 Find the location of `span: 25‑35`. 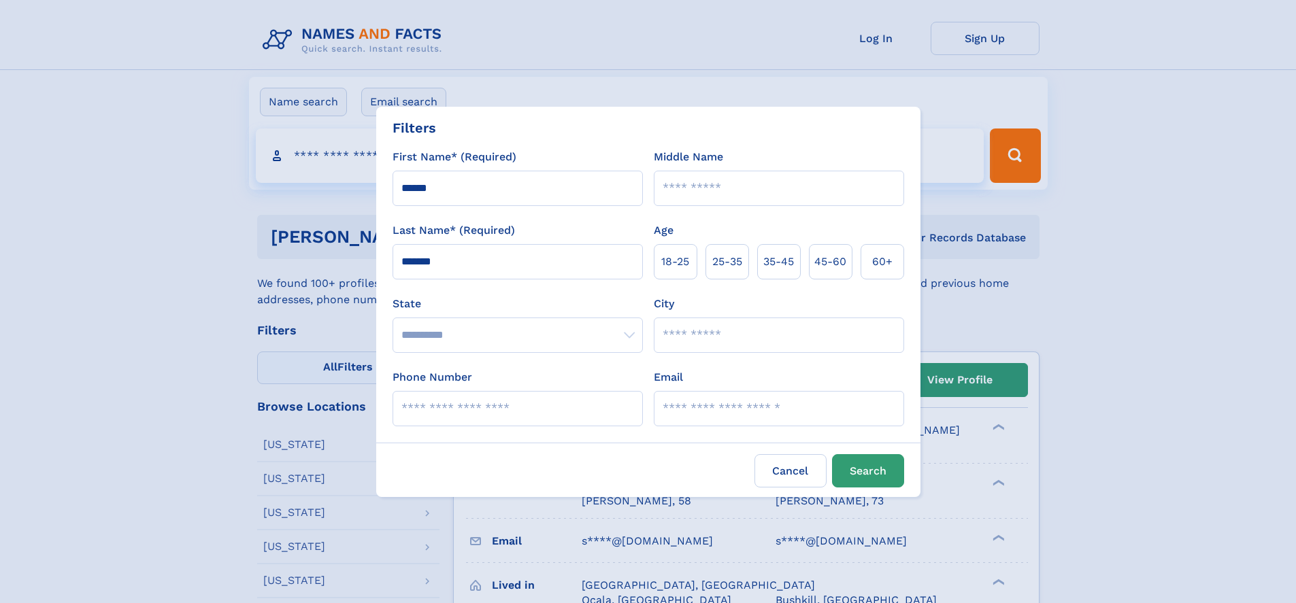

span: 25‑35 is located at coordinates (727, 262).